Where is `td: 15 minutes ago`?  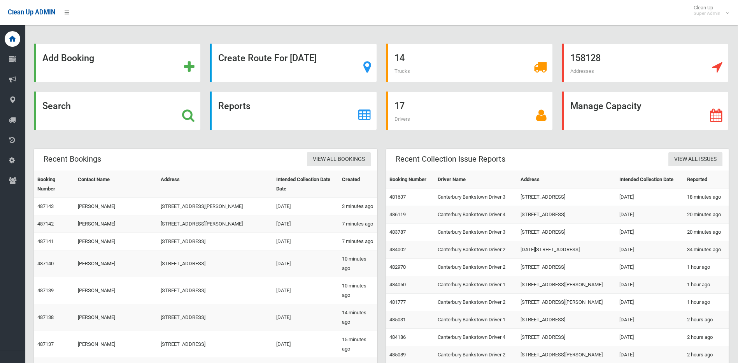
td: 15 minutes ago is located at coordinates (358, 344).